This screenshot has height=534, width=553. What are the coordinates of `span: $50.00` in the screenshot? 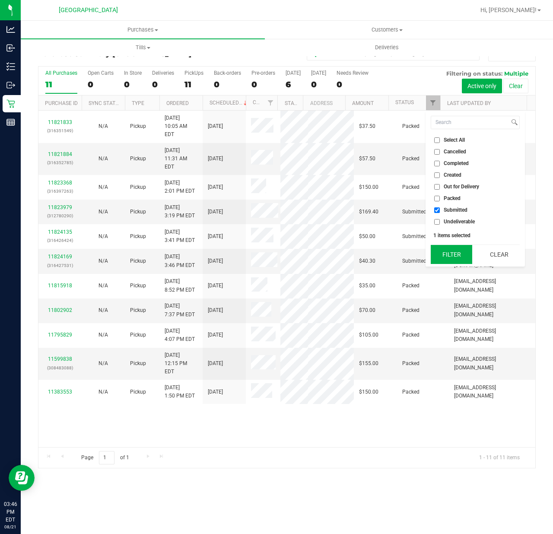 It's located at (367, 236).